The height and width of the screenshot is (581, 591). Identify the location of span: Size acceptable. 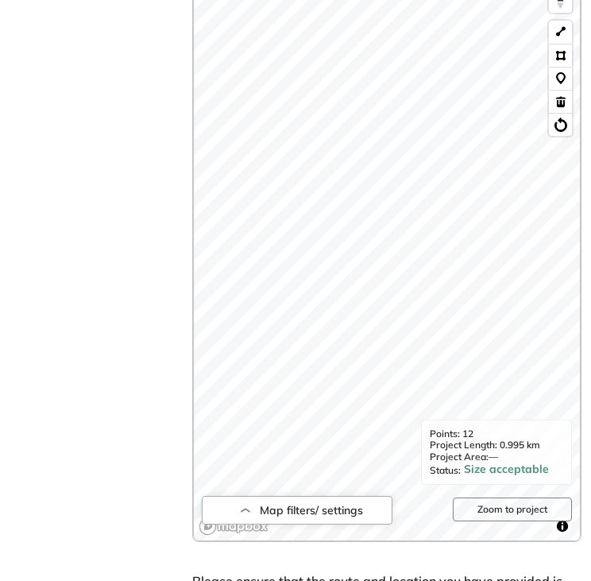
(506, 469).